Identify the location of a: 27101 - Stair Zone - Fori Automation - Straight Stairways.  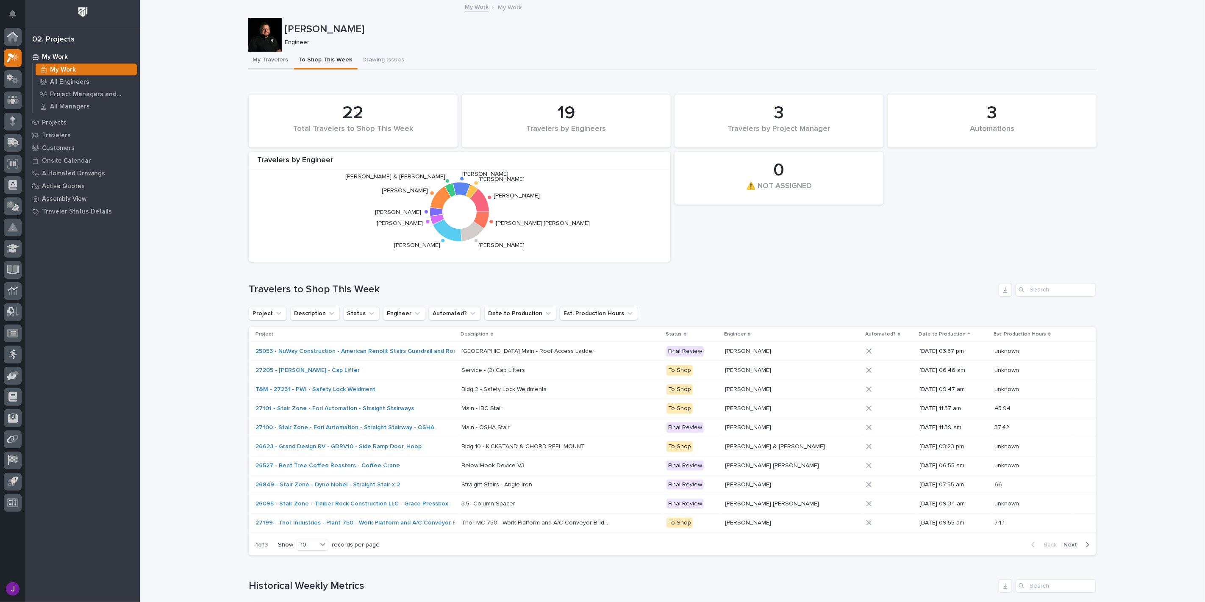
(335, 409).